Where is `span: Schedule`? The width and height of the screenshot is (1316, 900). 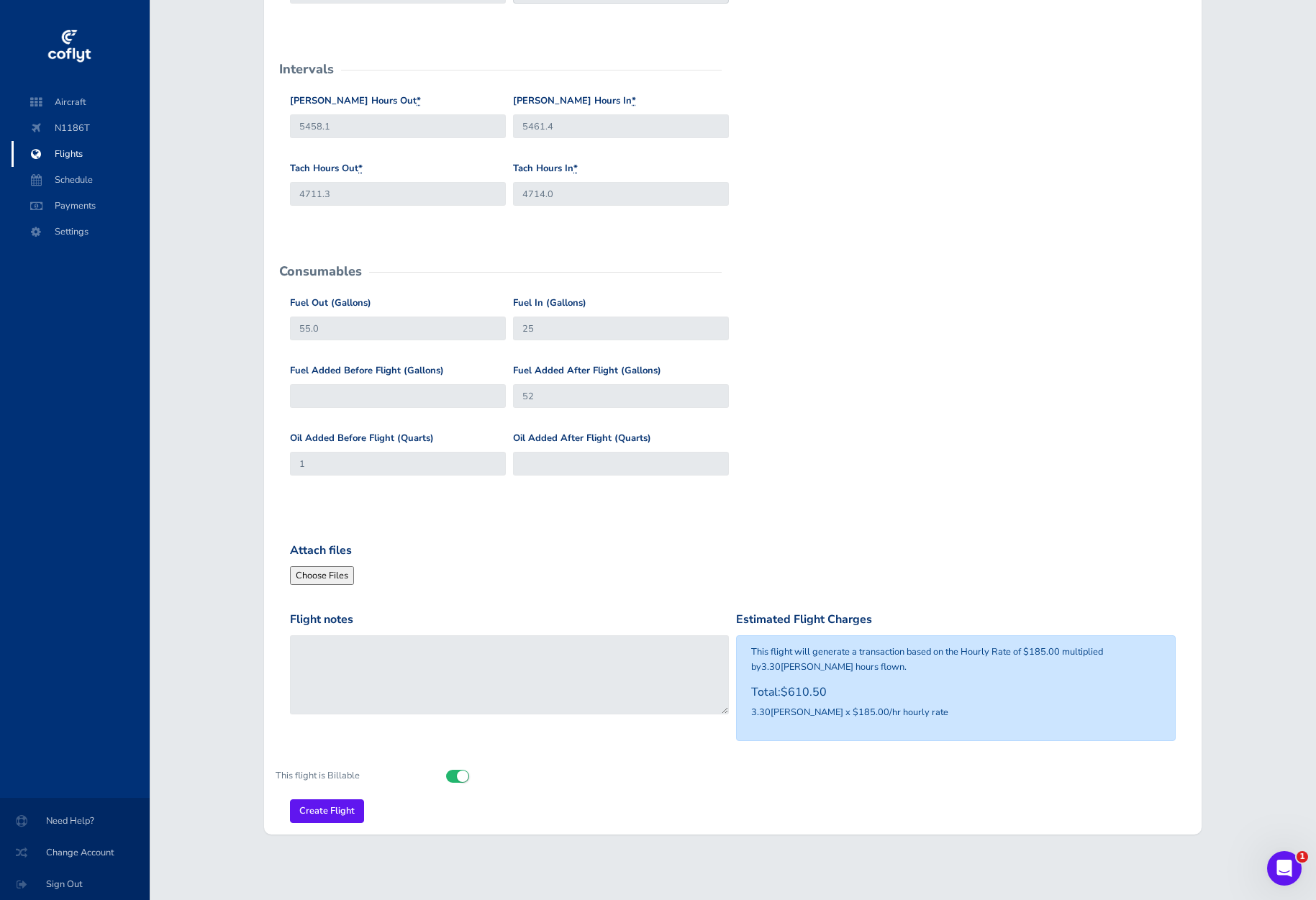
span: Schedule is located at coordinates (81, 180).